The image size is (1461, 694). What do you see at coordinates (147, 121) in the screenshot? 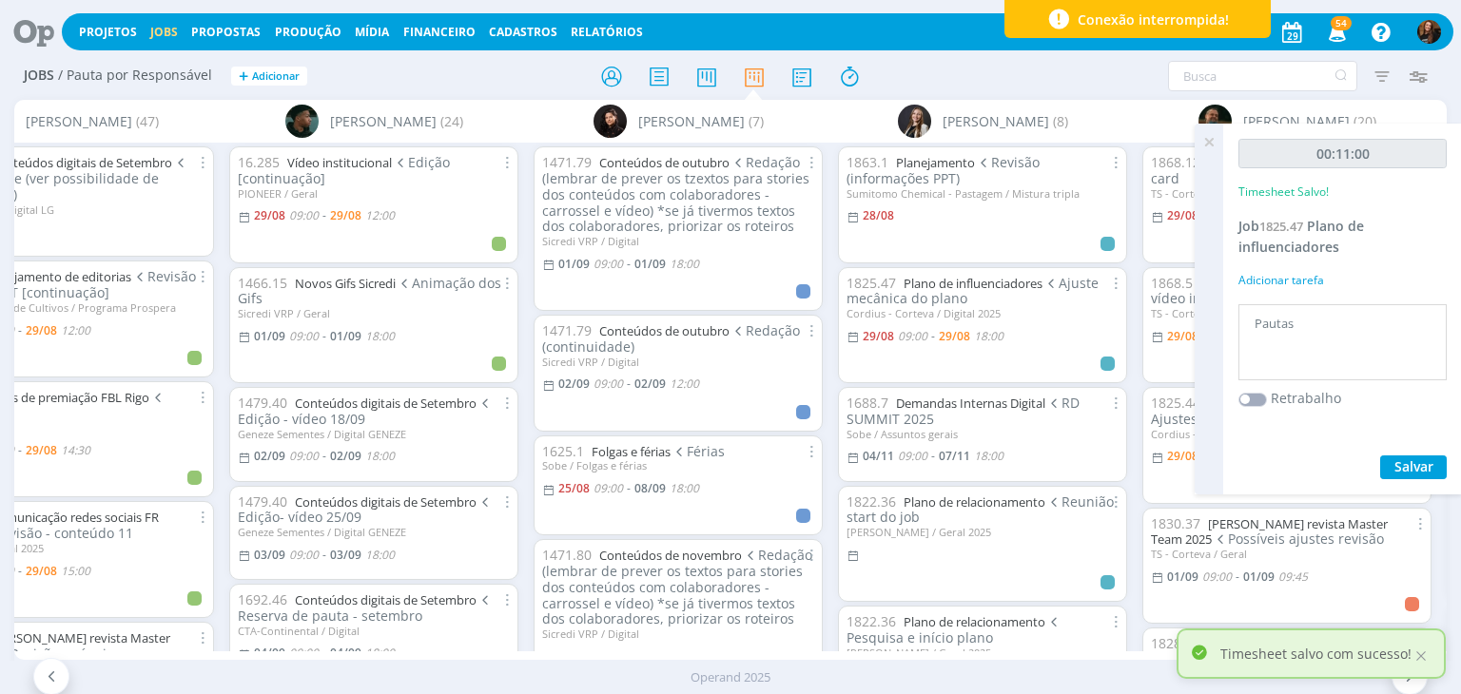
I see `span: (47)` at bounding box center [147, 121].